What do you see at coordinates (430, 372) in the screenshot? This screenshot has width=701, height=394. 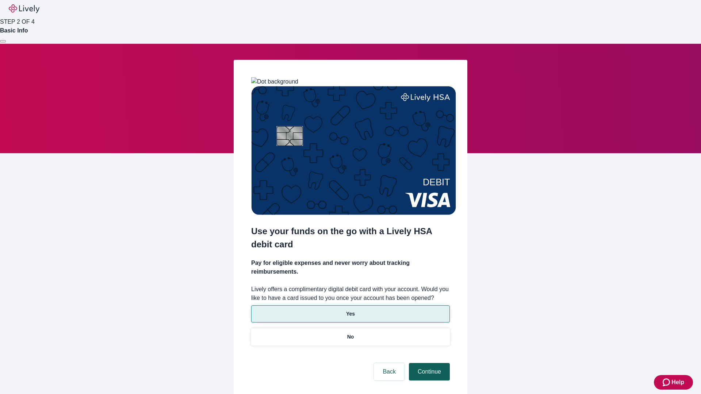 I see `button: Continue` at bounding box center [430, 372].